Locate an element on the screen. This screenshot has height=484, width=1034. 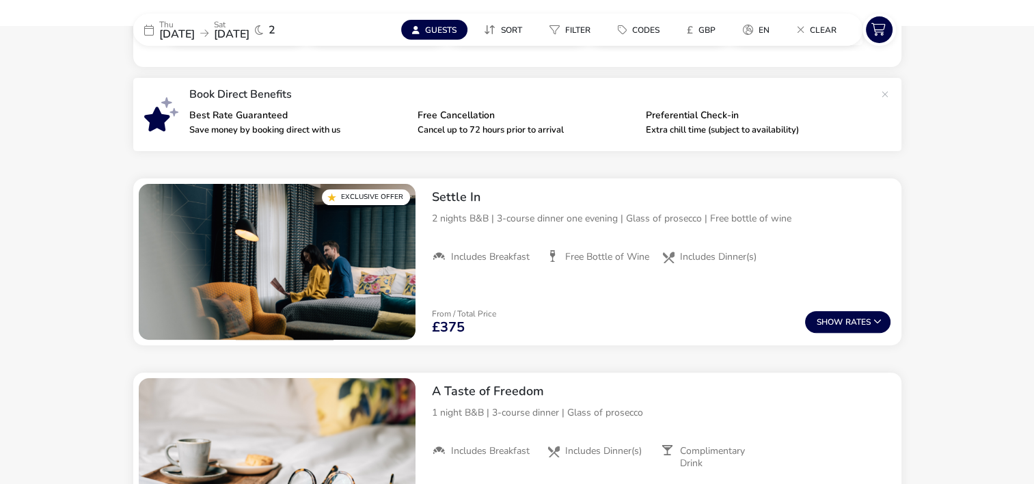
button: Sort is located at coordinates (503, 29).